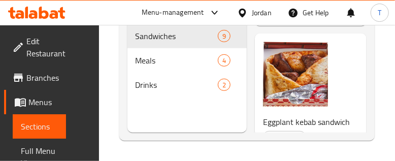 This screenshot has height=161, width=395. I want to click on span: 9, so click(224, 36).